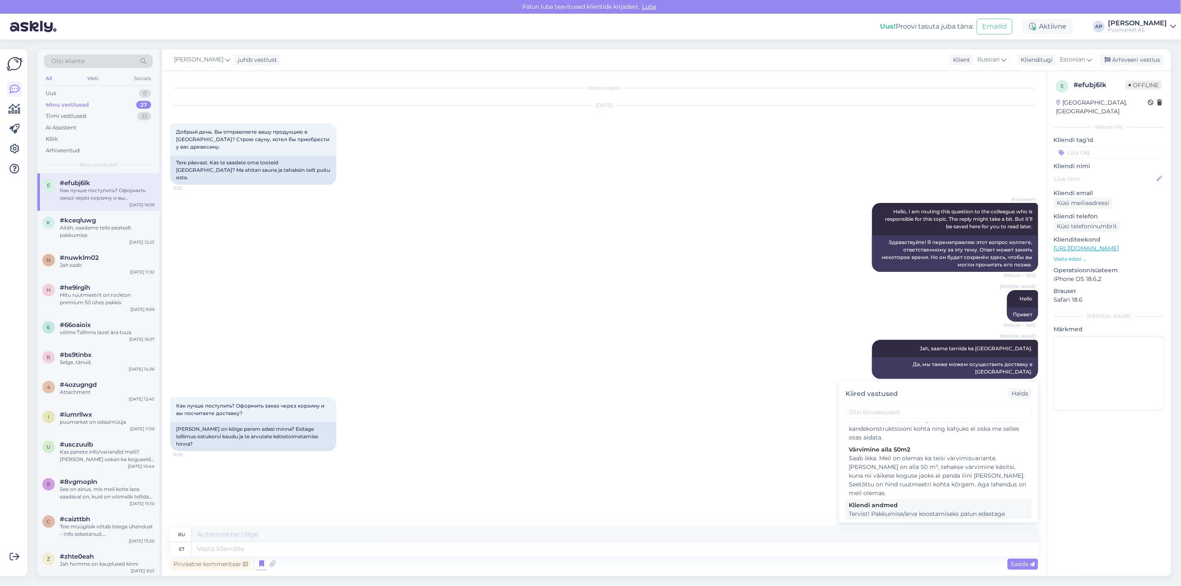  What do you see at coordinates (926, 27) in the screenshot?
I see `div: Proovi tasuta juba täna:` at bounding box center [926, 27].